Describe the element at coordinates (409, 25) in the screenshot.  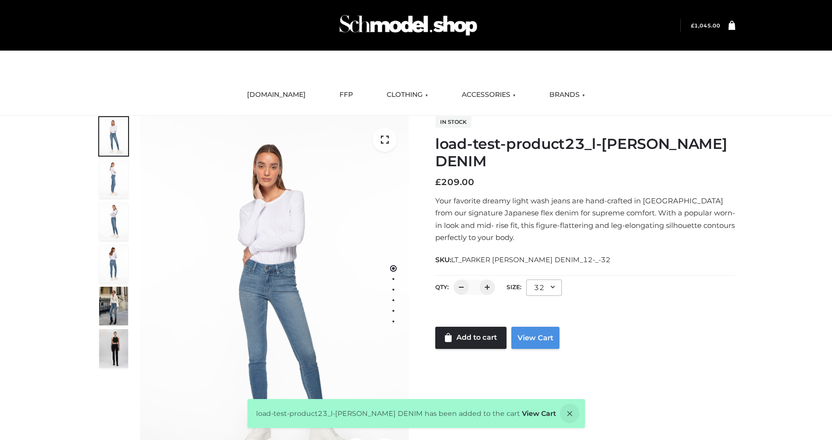
I see `img: Schmodel Admin 964` at that location.